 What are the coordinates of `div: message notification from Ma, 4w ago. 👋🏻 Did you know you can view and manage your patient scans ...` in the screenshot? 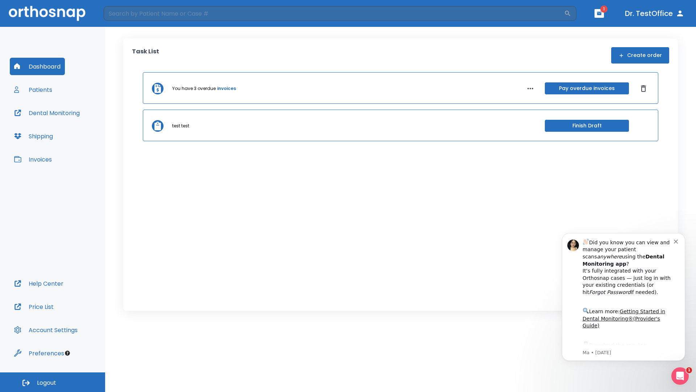 It's located at (73, 75).